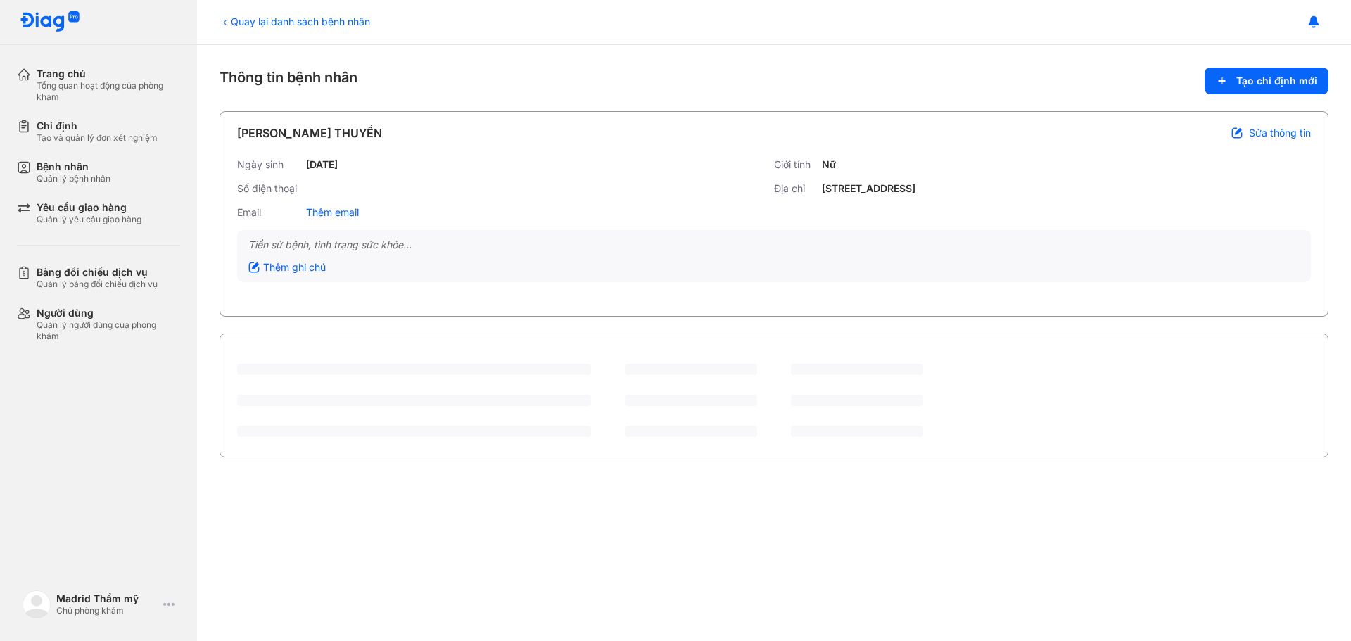  Describe the element at coordinates (108, 313) in the screenshot. I see `div: Người dùng` at that location.